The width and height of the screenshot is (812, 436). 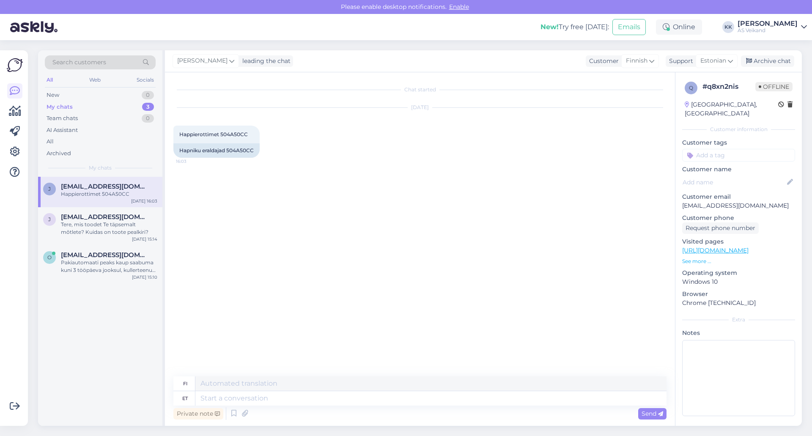 I want to click on button: Emails, so click(x=629, y=27).